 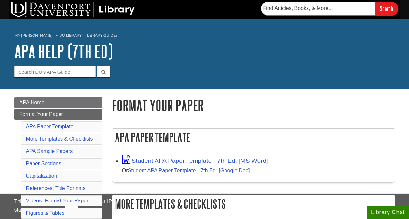 I want to click on input: Search, so click(x=387, y=8).